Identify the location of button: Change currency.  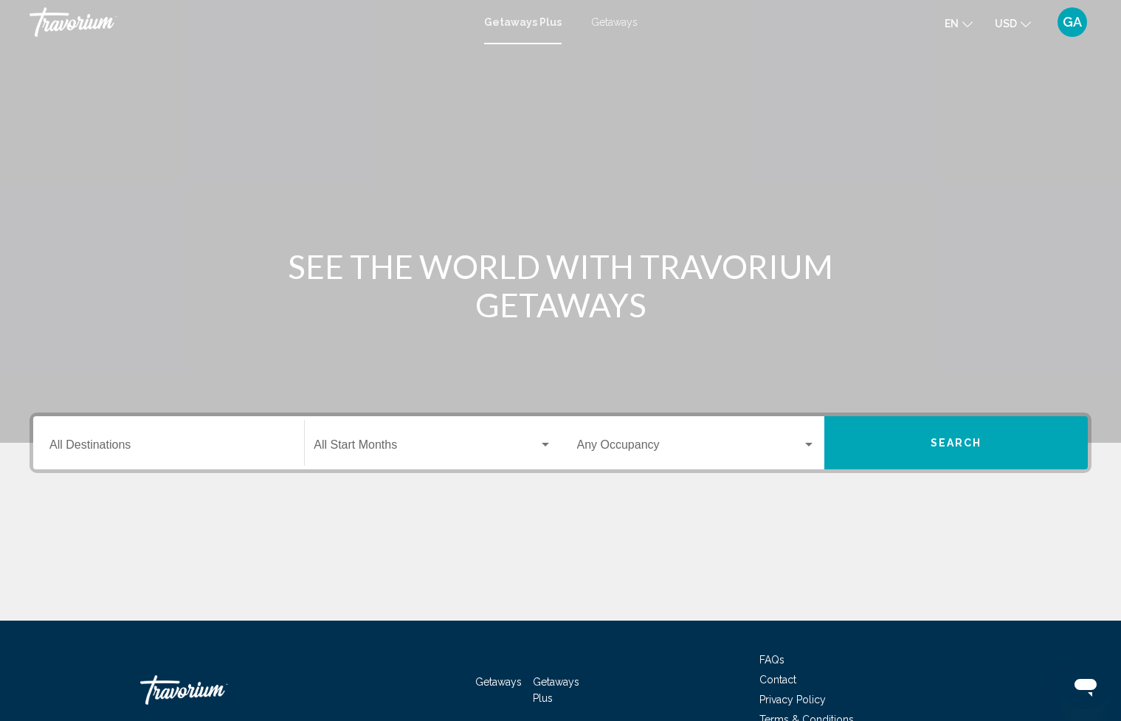
(1012, 23).